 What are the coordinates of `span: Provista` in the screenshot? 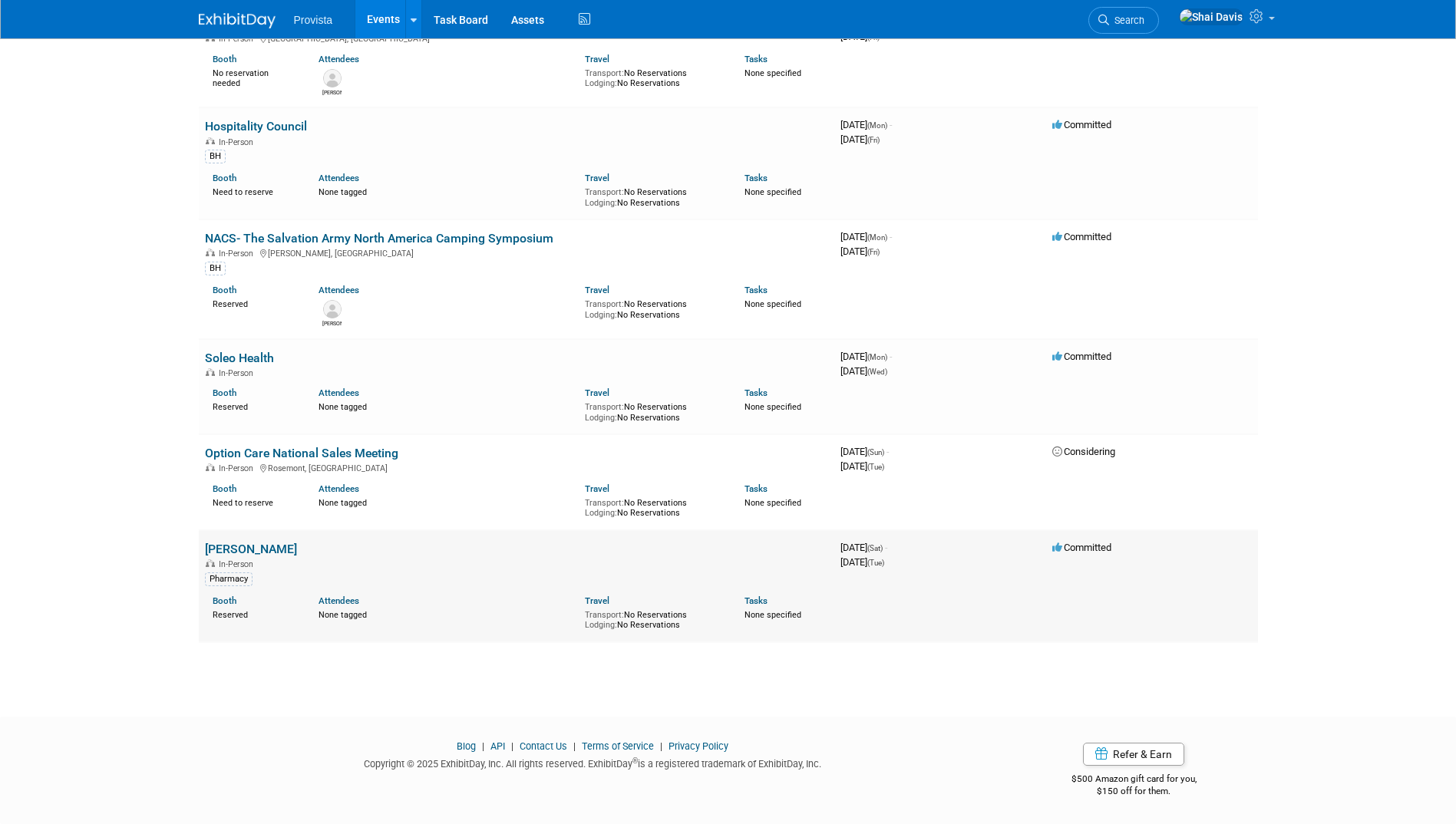 It's located at (314, 20).